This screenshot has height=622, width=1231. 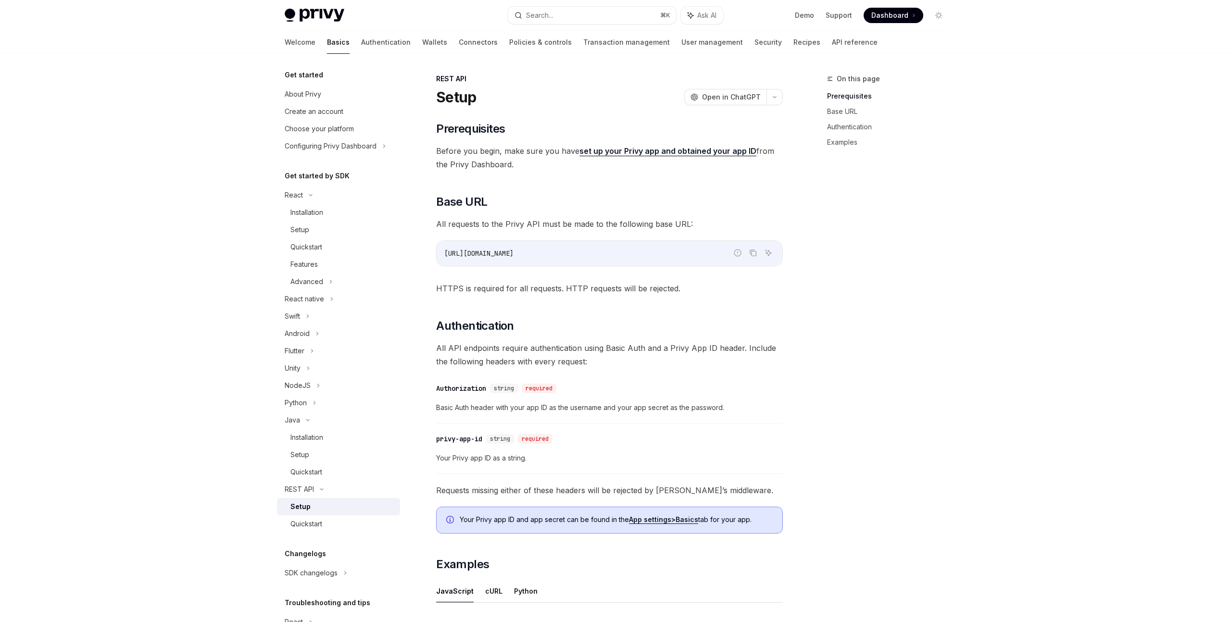 What do you see at coordinates (609, 224) in the screenshot?
I see `span: All requests to the Privy API must be made to the following base URL:` at bounding box center [609, 224].